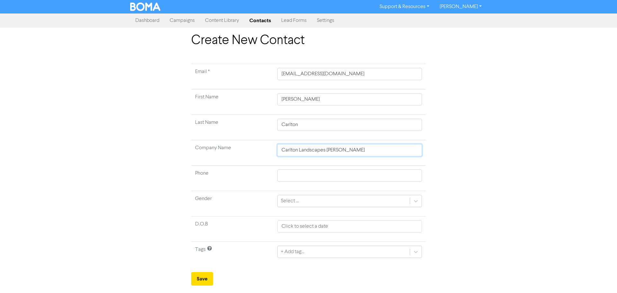 This screenshot has width=617, height=293. What do you see at coordinates (308, 40) in the screenshot?
I see `h1: Create New Contact` at bounding box center [308, 40].